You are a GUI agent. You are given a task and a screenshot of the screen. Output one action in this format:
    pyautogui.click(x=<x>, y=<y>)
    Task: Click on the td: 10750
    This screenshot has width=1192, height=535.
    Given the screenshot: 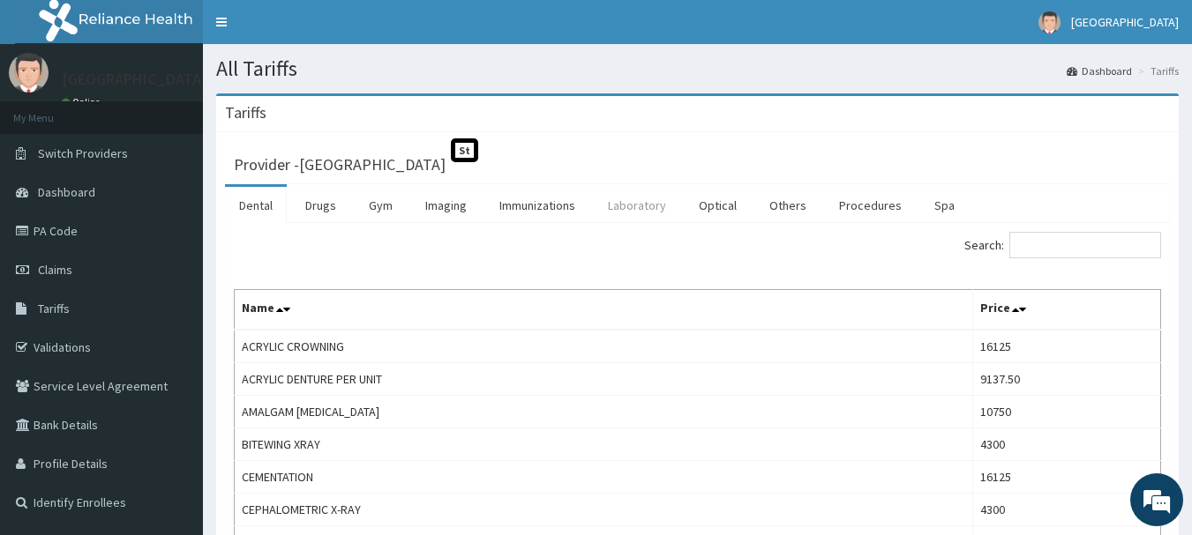 What is the action you would take?
    pyautogui.click(x=1066, y=412)
    